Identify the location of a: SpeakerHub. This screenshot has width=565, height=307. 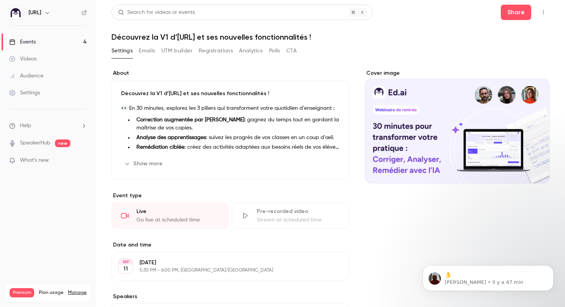
(35, 143).